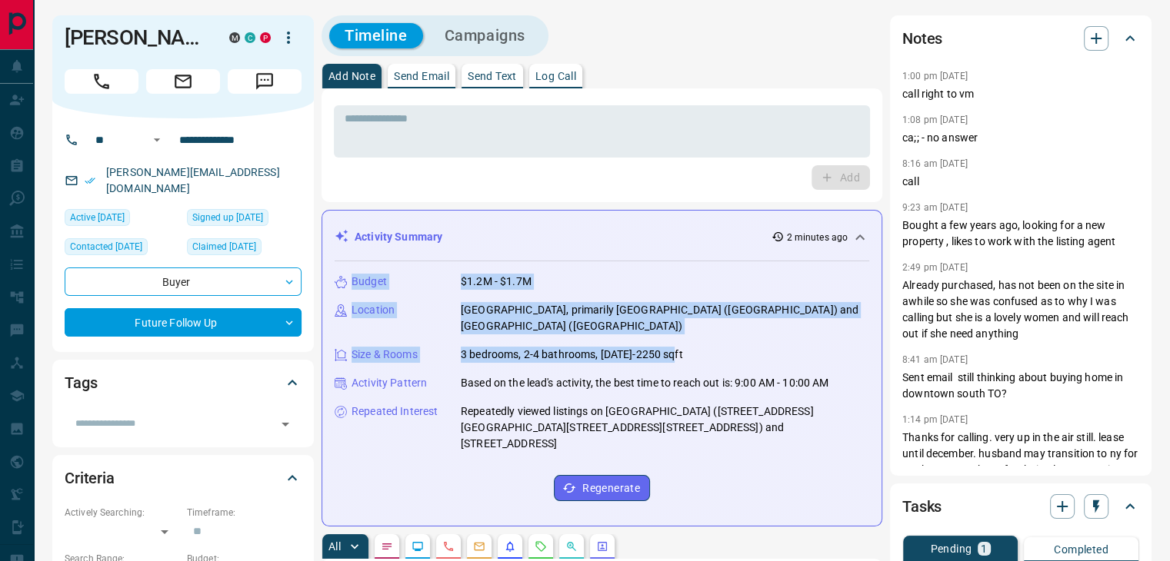 The height and width of the screenshot is (561, 1170). Describe the element at coordinates (376, 35) in the screenshot. I see `button: Timeline` at that location.